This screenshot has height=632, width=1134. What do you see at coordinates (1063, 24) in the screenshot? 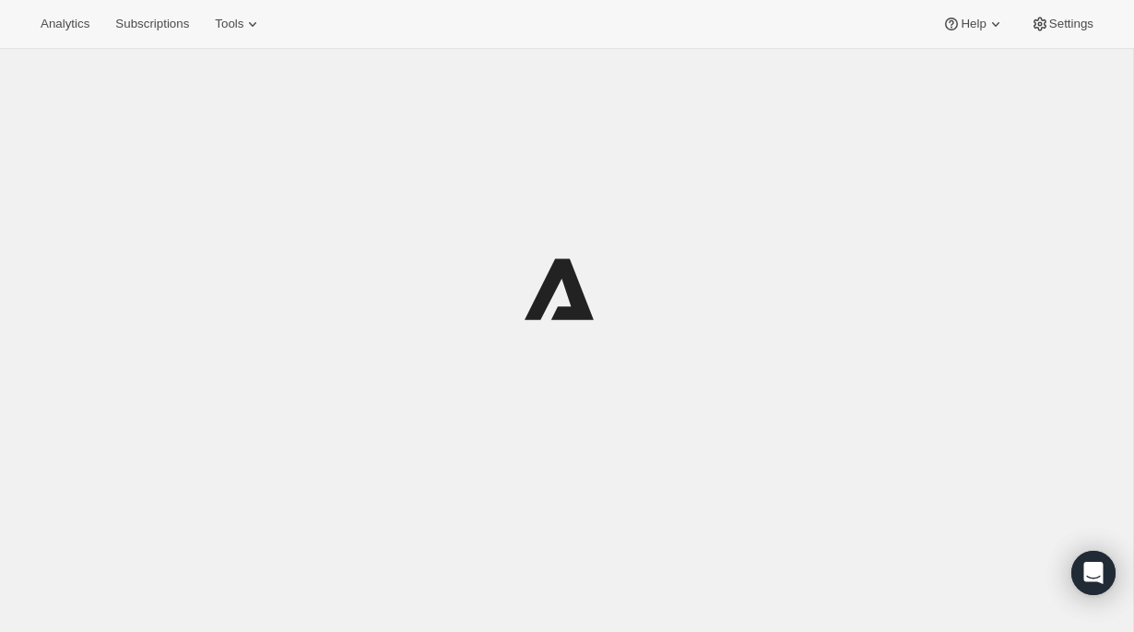
I see `button: Settings` at bounding box center [1063, 24].